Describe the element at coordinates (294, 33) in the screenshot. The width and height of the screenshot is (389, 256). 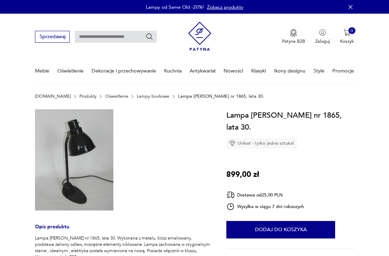
I see `img: Ikona medalu` at that location.